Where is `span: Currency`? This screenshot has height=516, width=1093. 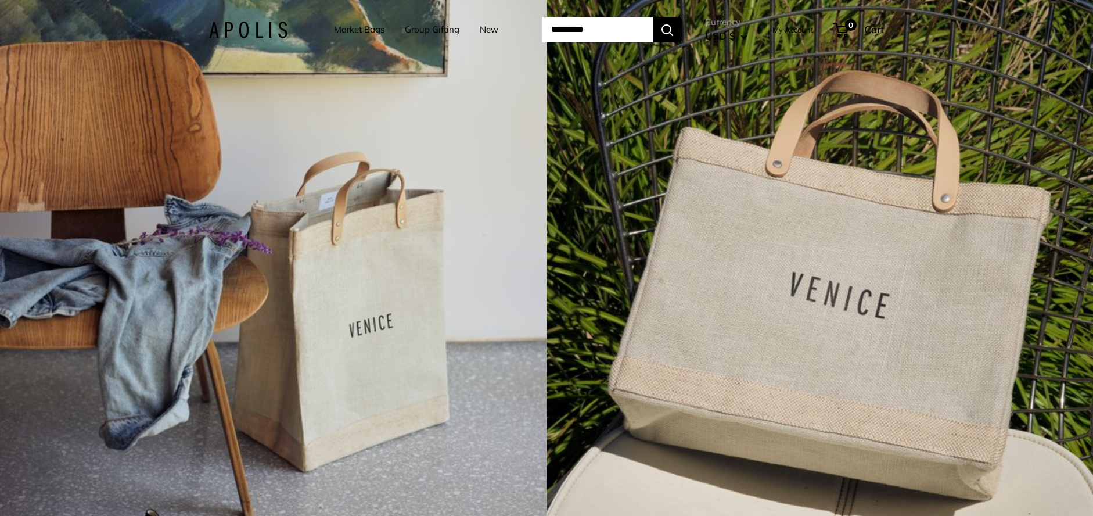
span: Currency is located at coordinates (726, 22).